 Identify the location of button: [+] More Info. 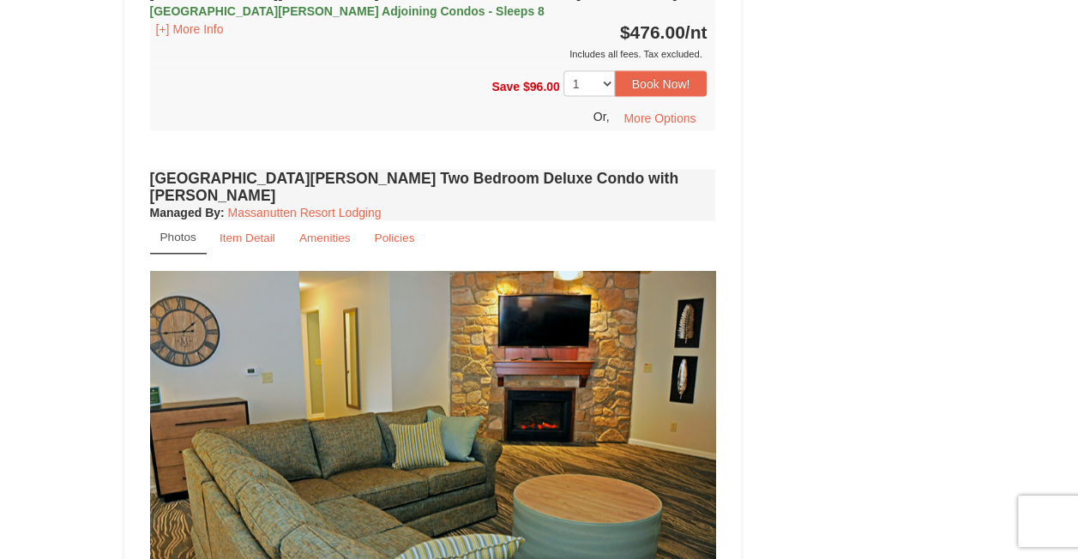
(190, 29).